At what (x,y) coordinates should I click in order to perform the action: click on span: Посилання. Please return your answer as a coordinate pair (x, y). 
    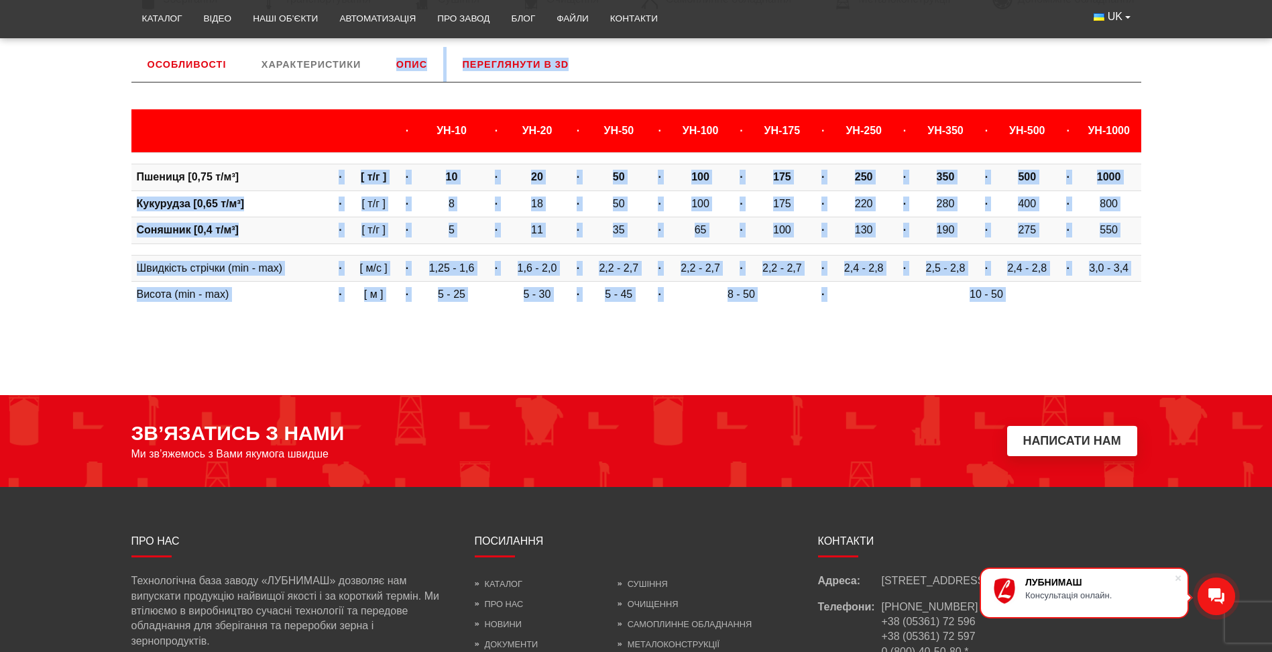
    Looking at the image, I should click on (509, 540).